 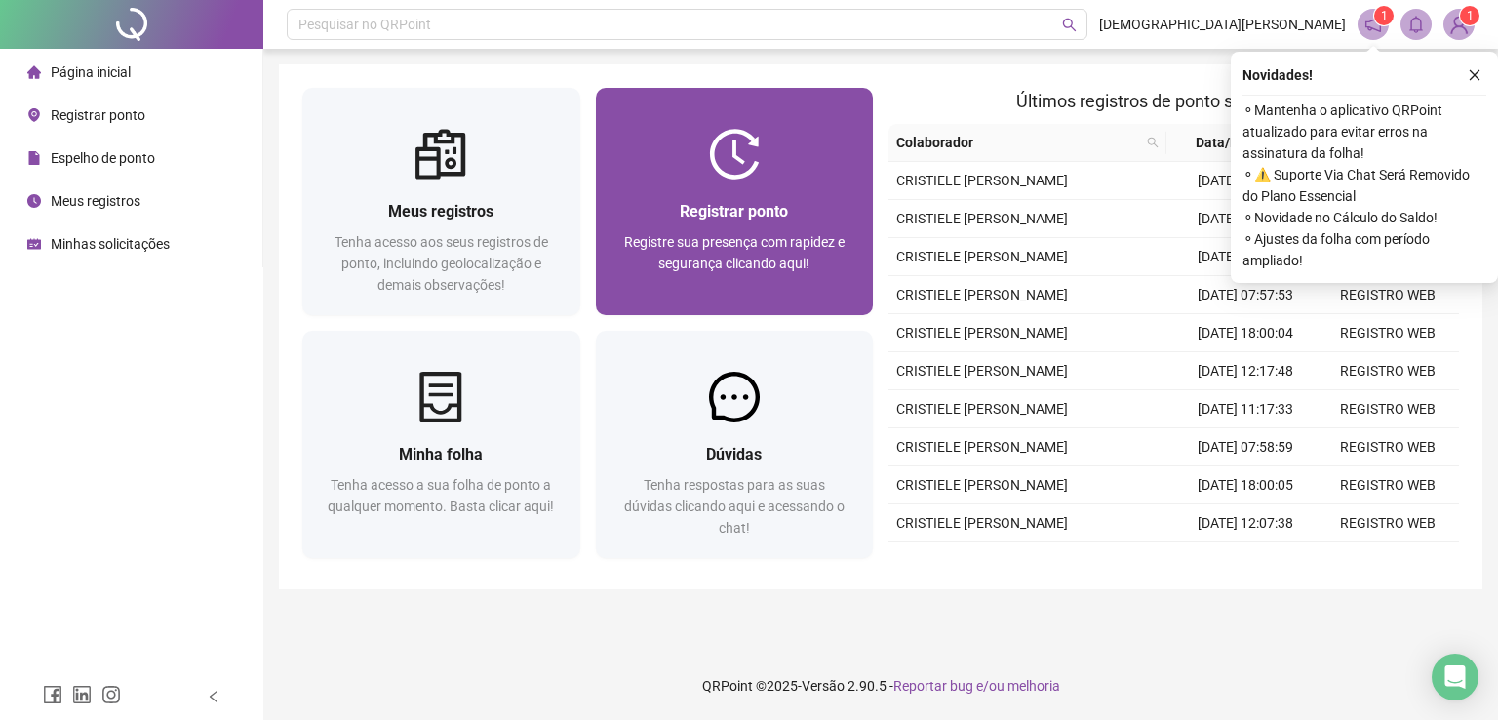 I want to click on a: Registrar pontoRegistre sua presença com rapidez e segurança clicando aqui!, so click(x=735, y=201).